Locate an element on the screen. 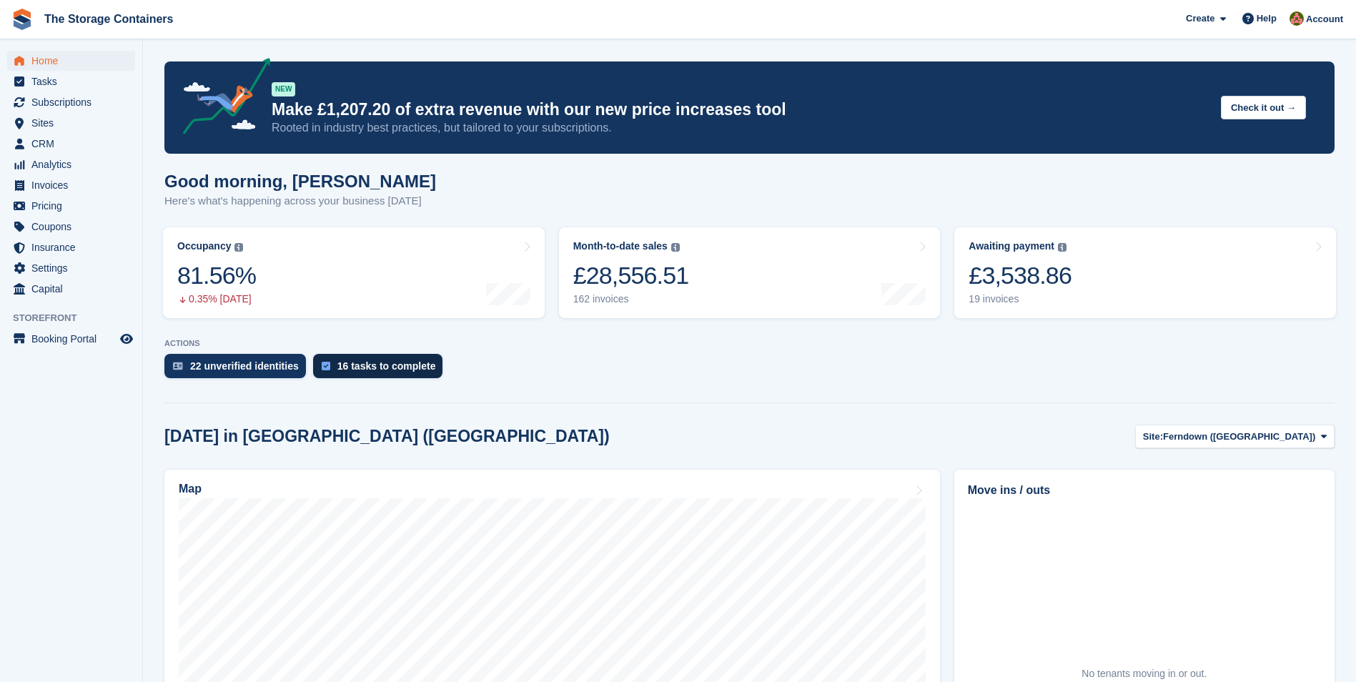 The width and height of the screenshot is (1356, 682). div: 19 invoices is located at coordinates (1020, 299).